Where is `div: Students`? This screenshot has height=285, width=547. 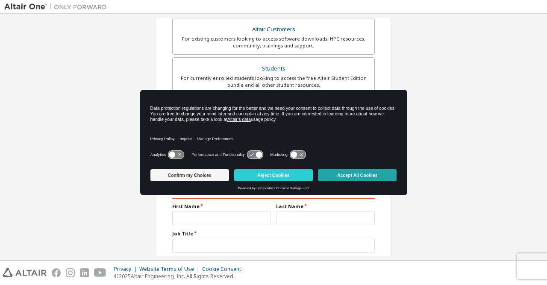
div: Students is located at coordinates (273, 69).